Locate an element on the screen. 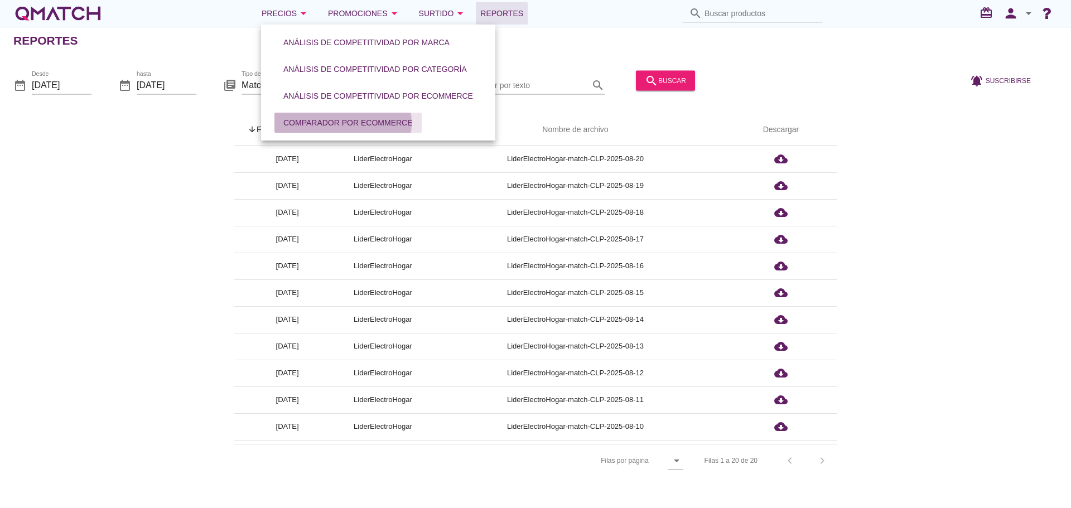 The height and width of the screenshot is (508, 1071). a: Análisis de competitividad por categoría is located at coordinates (375, 69).